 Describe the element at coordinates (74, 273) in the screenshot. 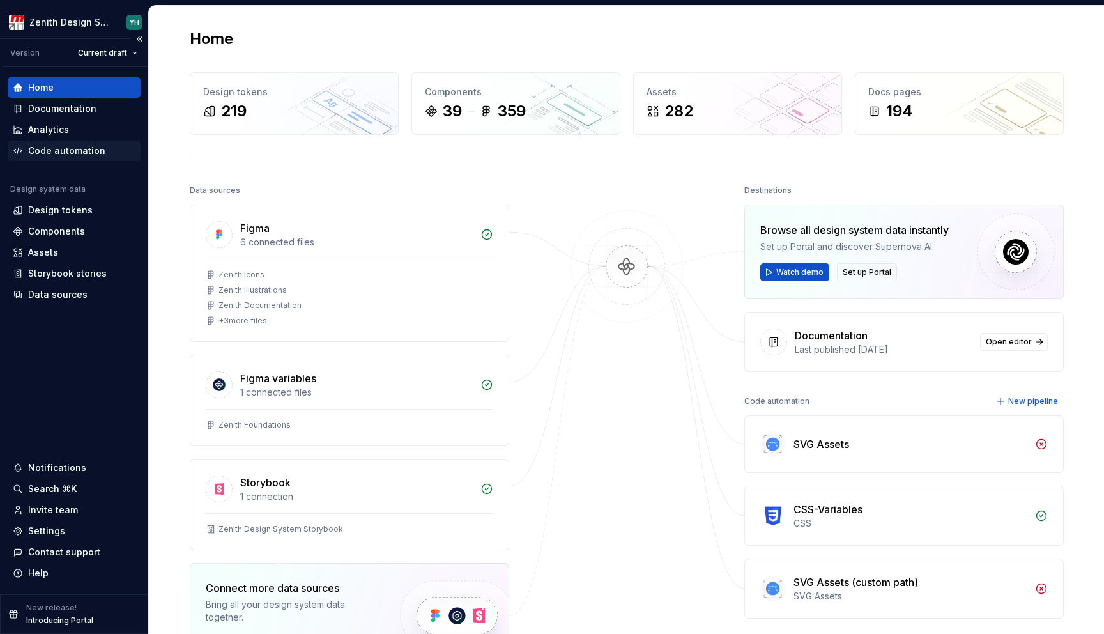

I see `a: Storybook stories` at that location.